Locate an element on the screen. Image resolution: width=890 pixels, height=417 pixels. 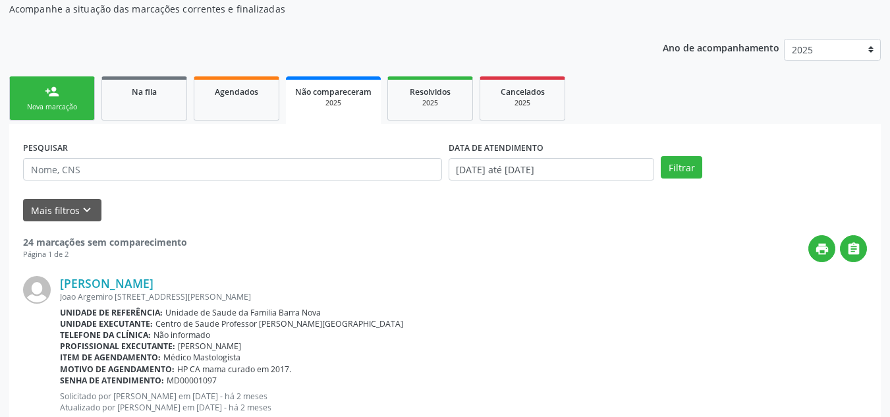
b: Unidade executante: is located at coordinates (106, 323).